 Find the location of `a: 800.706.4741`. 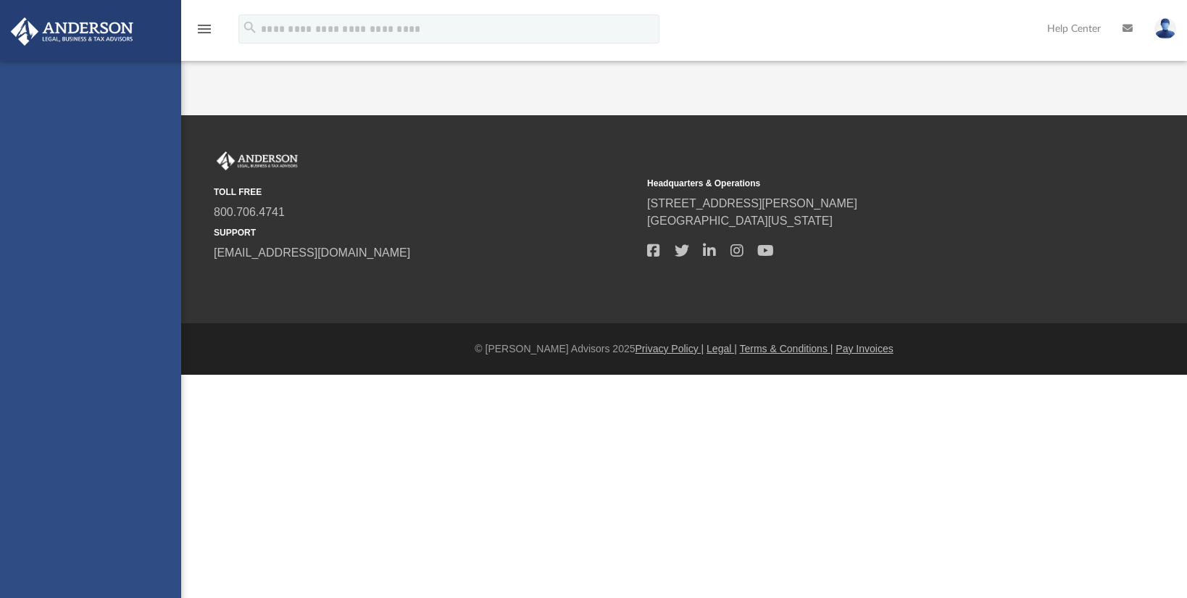

a: 800.706.4741 is located at coordinates (249, 212).